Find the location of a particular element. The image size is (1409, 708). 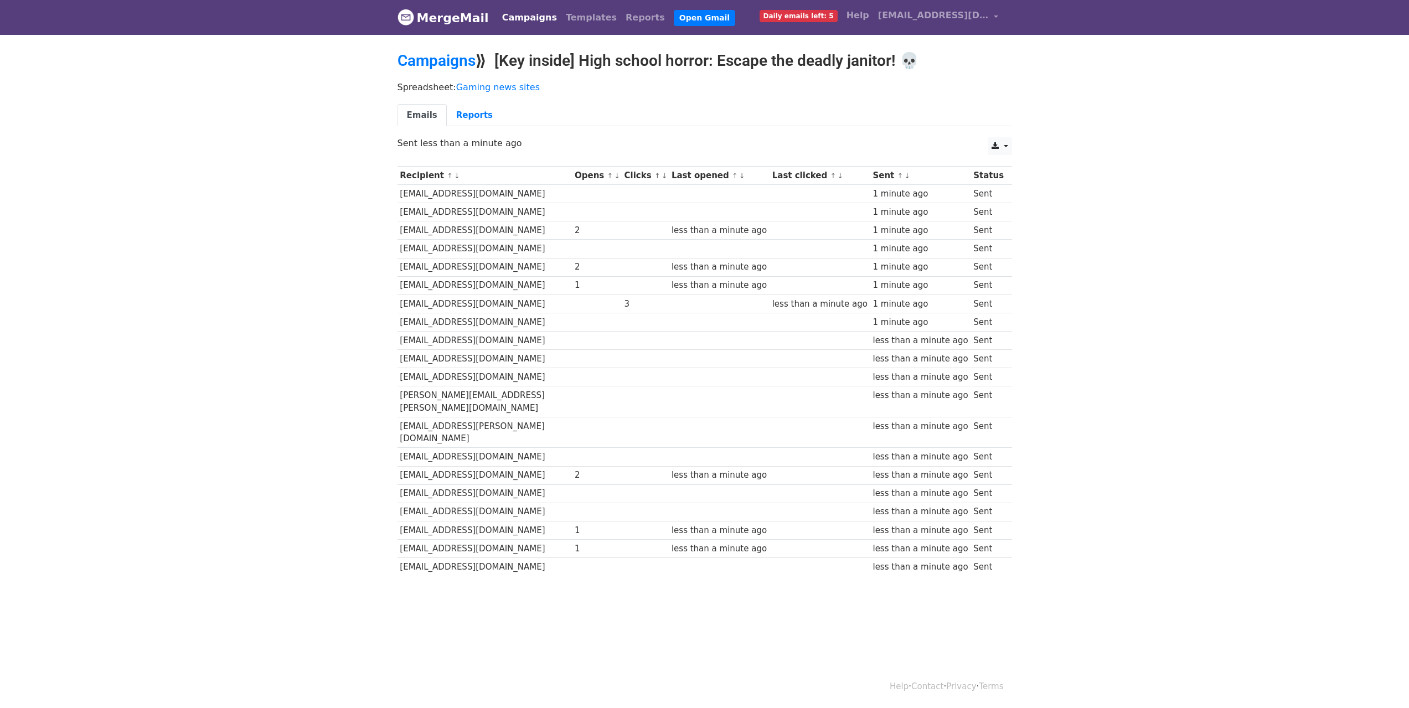

img: MergeMail logo is located at coordinates (406, 17).